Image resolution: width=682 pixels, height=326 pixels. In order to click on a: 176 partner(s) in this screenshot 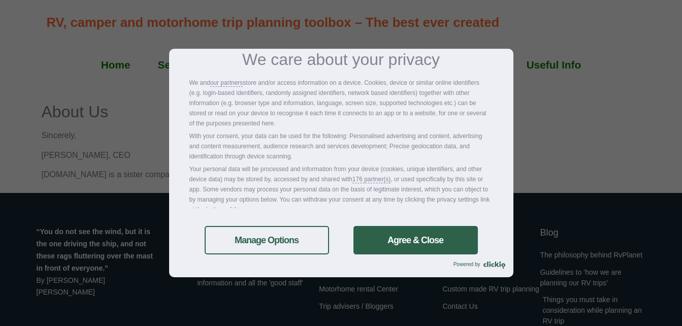, I will do `click(371, 179)`.